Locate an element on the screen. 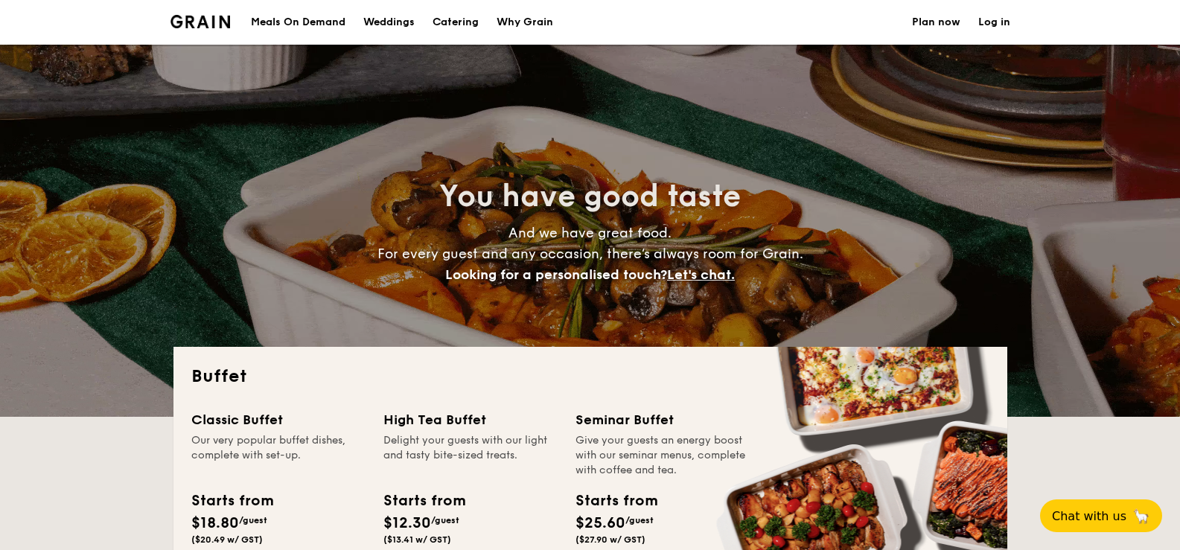 The height and width of the screenshot is (550, 1180). span: Looking for a personalised touch? is located at coordinates (556, 275).